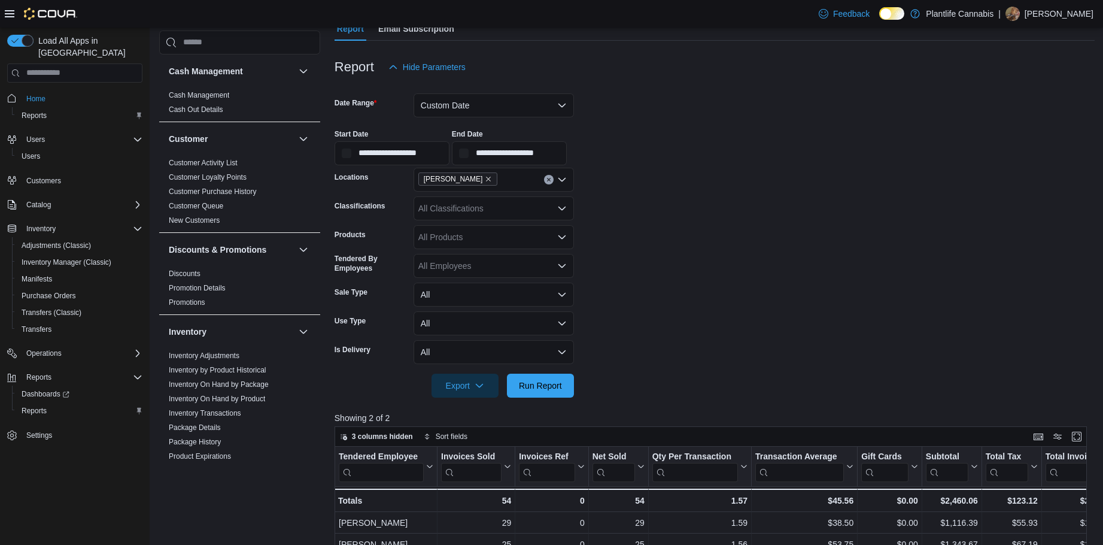  I want to click on label: Classifications, so click(360, 206).